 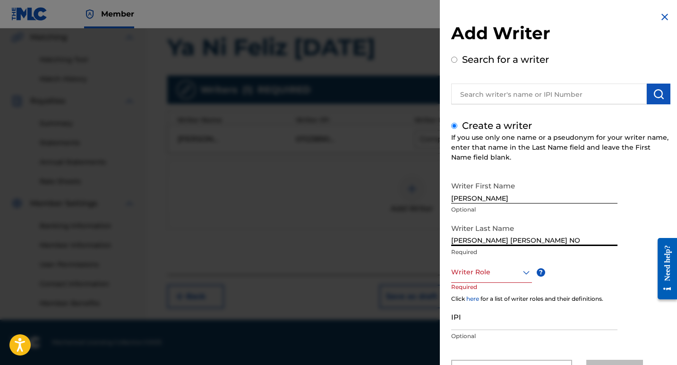 I want to click on div: Open Resource Center, so click(x=17, y=38).